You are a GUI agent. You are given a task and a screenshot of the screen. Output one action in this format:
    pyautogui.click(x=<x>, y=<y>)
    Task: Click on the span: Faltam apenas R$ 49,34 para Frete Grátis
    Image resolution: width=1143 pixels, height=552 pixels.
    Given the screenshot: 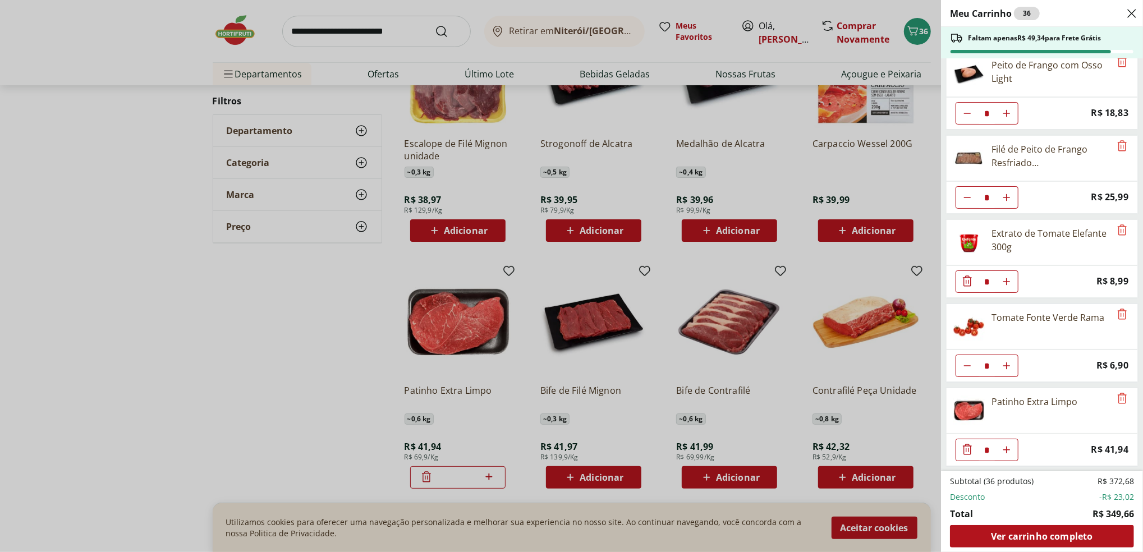 What is the action you would take?
    pyautogui.click(x=1034, y=38)
    